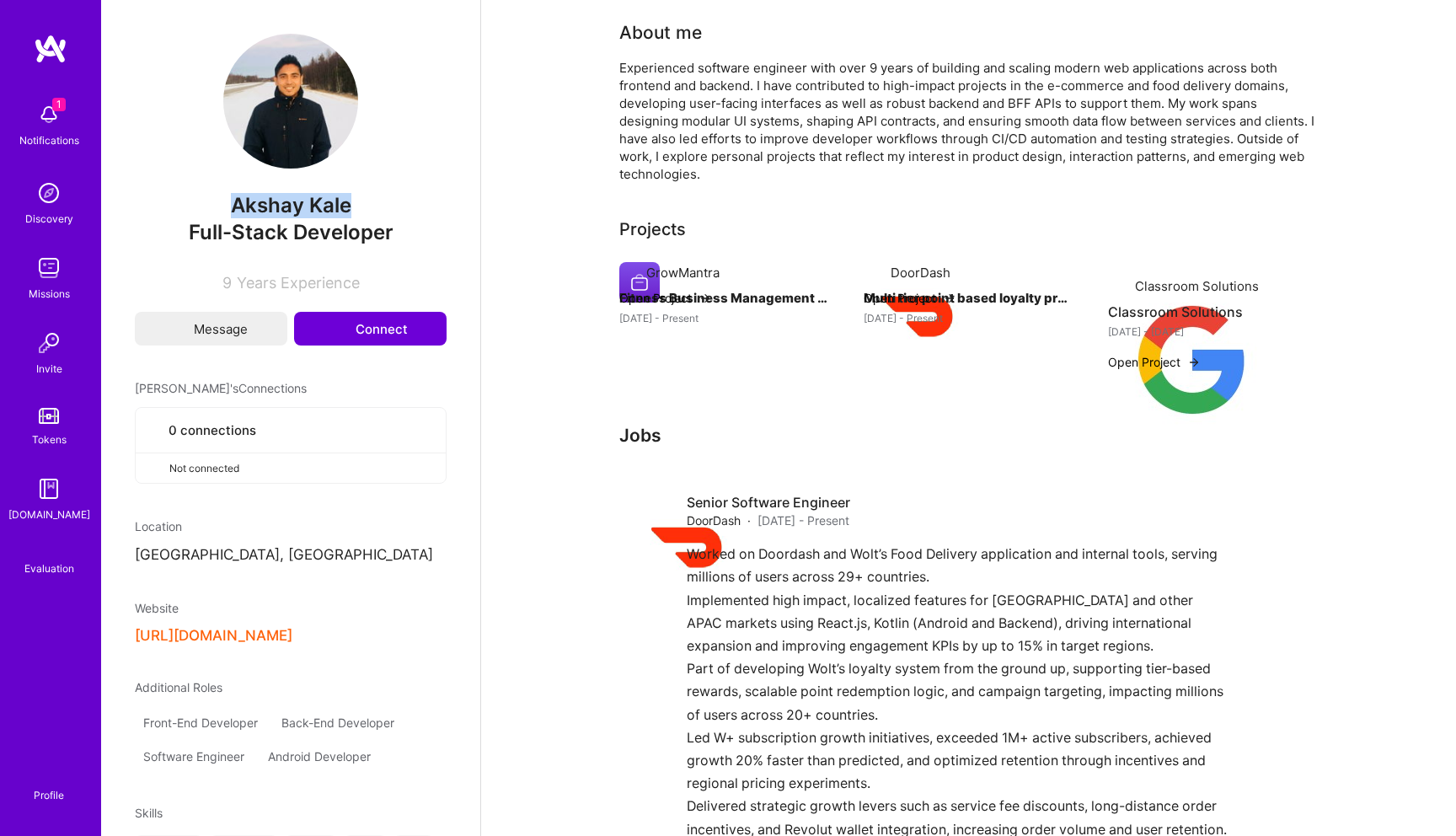 The height and width of the screenshot is (836, 1456). Describe the element at coordinates (148, 813) in the screenshot. I see `span: Skills` at that location.